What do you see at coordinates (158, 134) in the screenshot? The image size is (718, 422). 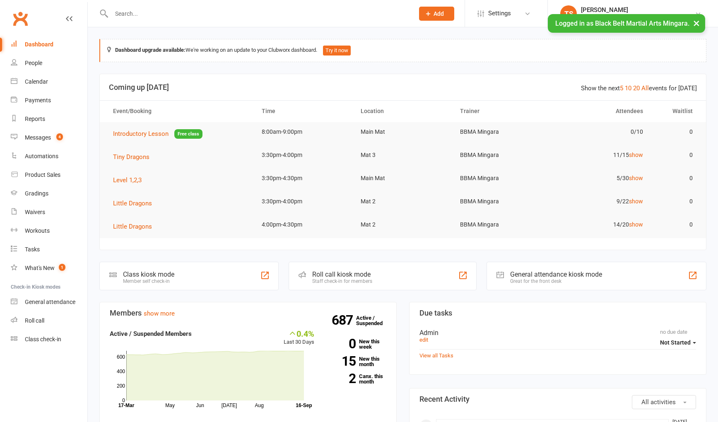 I see `button: Introductory LessonFree class` at bounding box center [158, 134].